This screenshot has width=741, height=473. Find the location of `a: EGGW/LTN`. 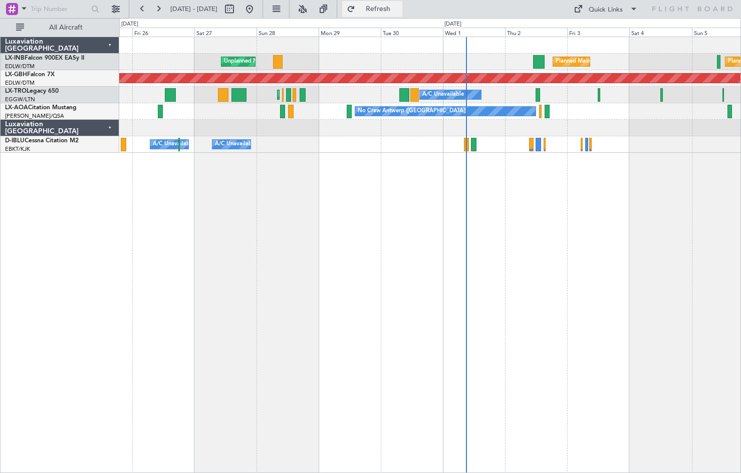

a: EGGW/LTN is located at coordinates (20, 99).